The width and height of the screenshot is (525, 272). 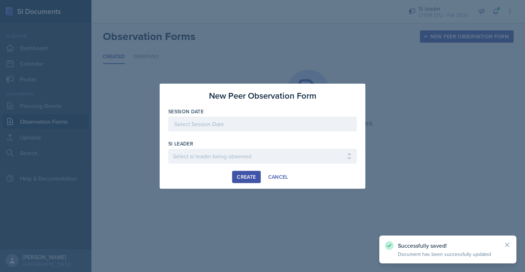 What do you see at coordinates (246, 177) in the screenshot?
I see `button: Create` at bounding box center [246, 177].